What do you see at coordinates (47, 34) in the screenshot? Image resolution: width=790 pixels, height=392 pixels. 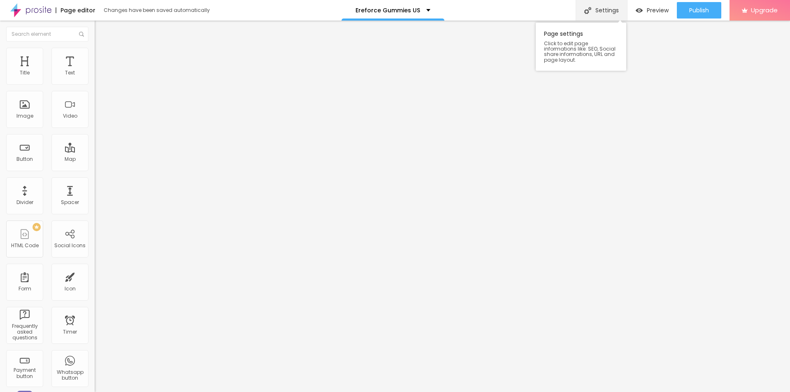 I see `input: Search element` at bounding box center [47, 34].